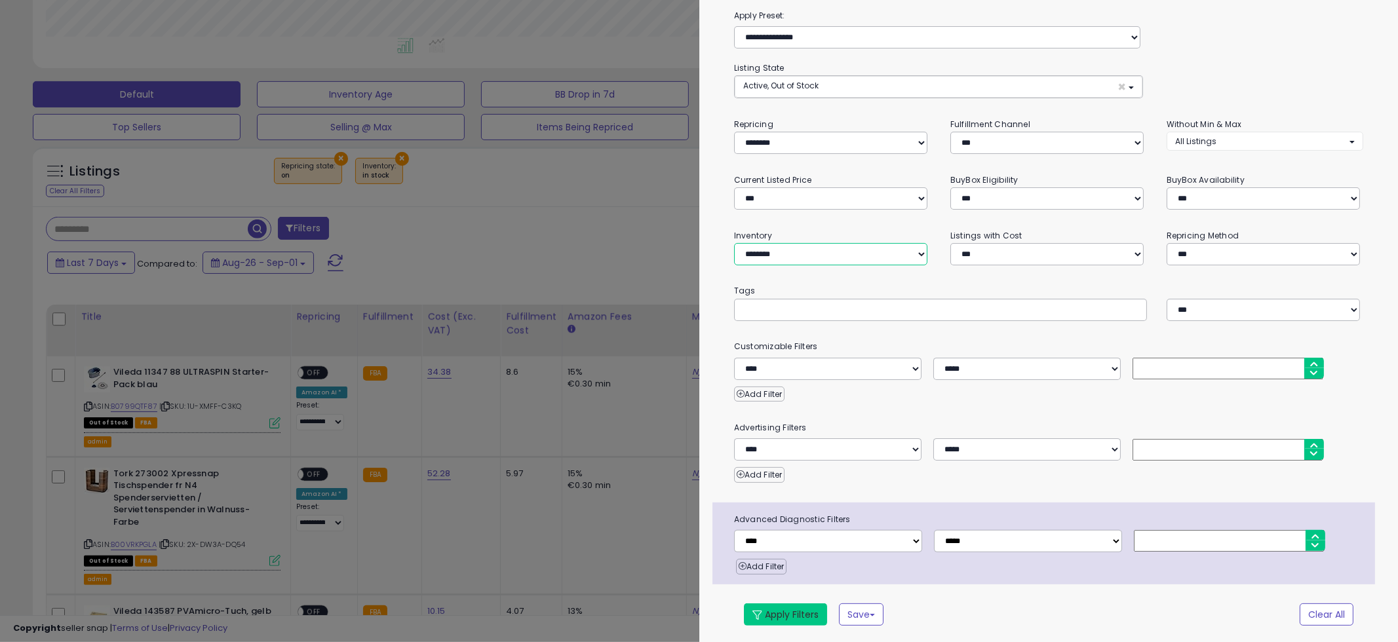  What do you see at coordinates (984, 180) in the screenshot?
I see `small: BuyBox Eligibility` at bounding box center [984, 180].